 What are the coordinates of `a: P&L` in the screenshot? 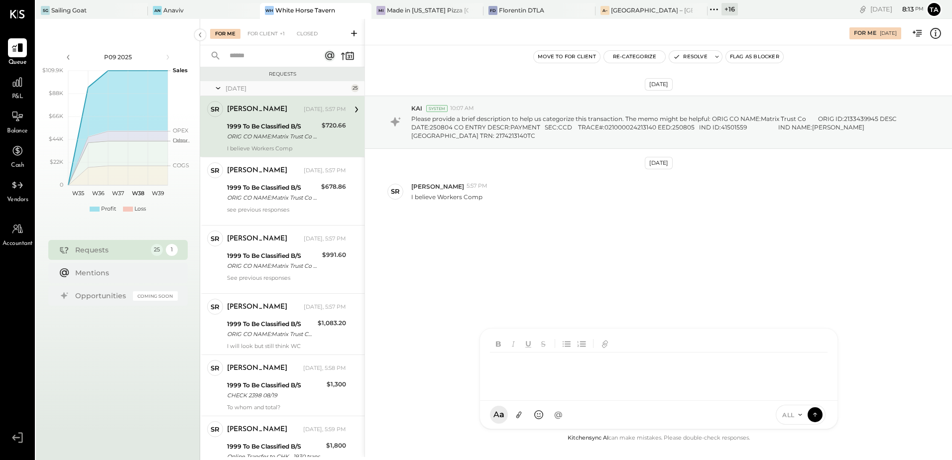 It's located at (17, 87).